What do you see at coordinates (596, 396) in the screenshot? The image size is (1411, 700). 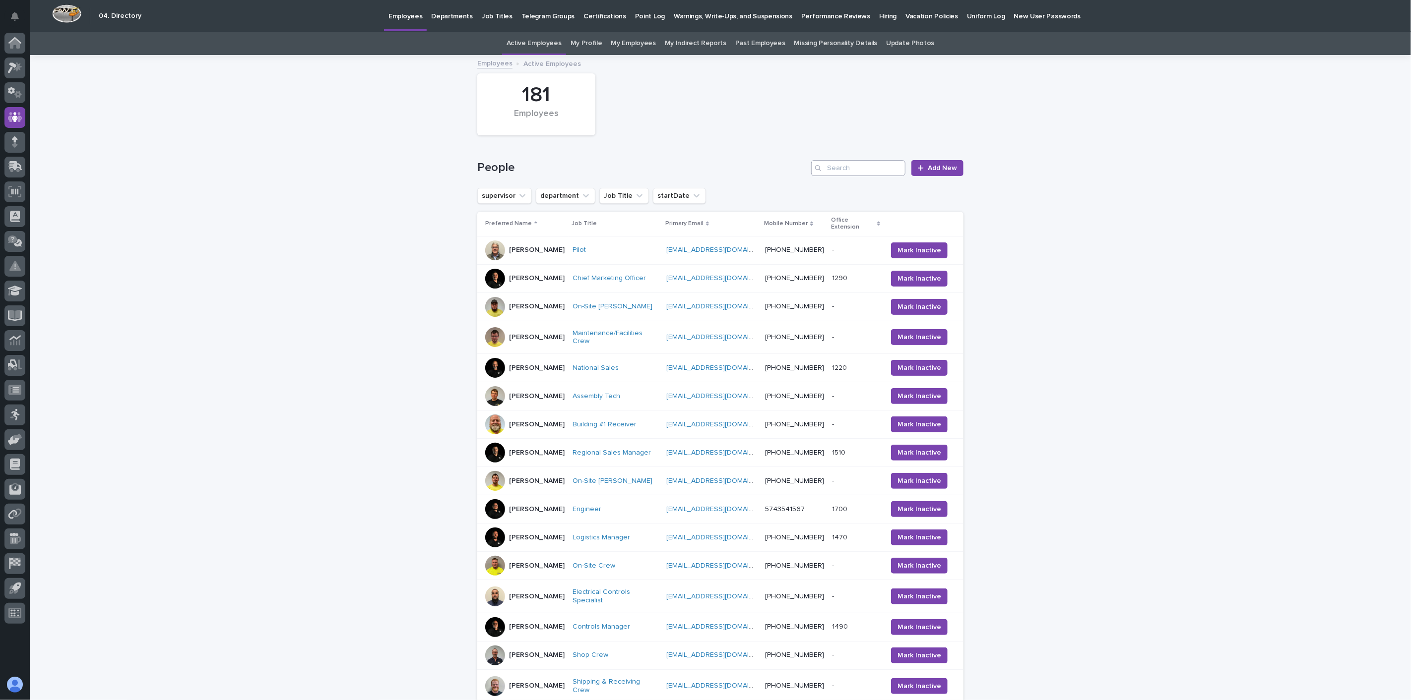 I see `a: Assembly Tech` at bounding box center [596, 396].